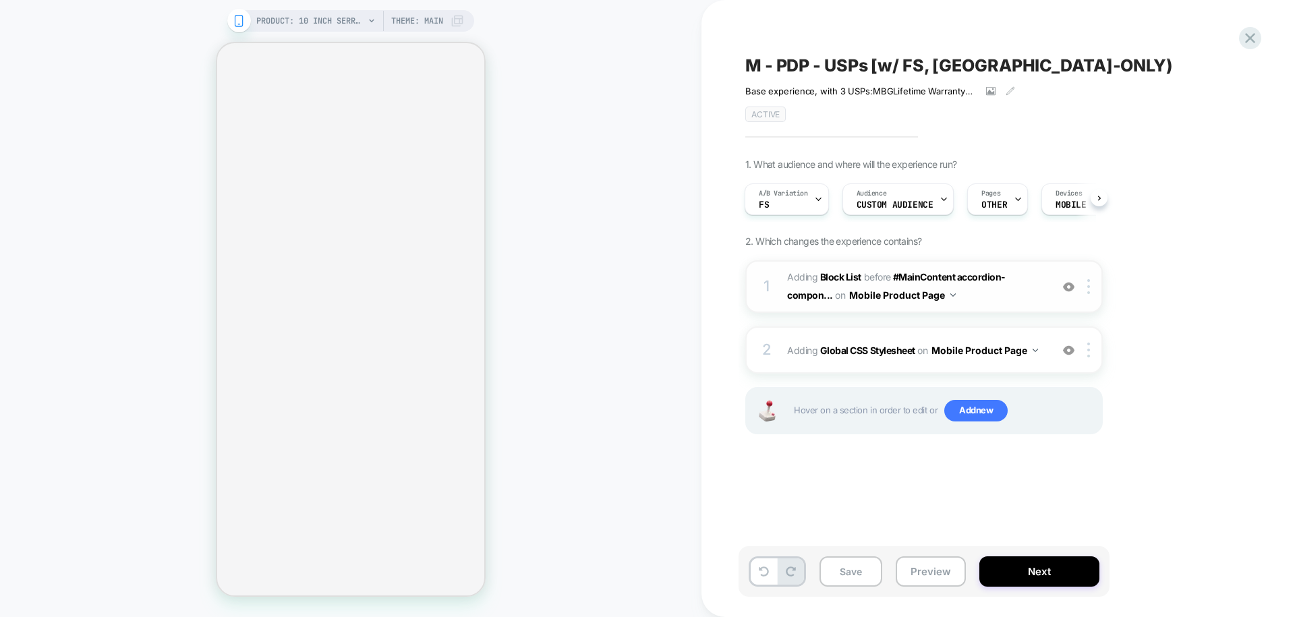 The image size is (1295, 617). Describe the element at coordinates (896, 286) in the screenshot. I see `span: #MainContent accordion-compon...` at that location.